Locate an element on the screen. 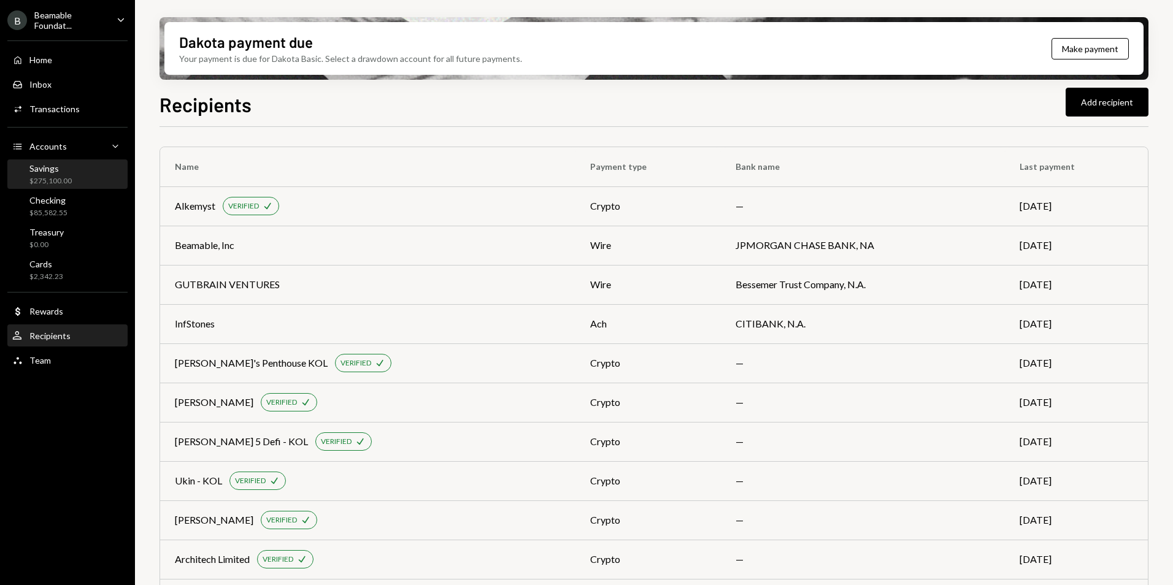 The width and height of the screenshot is (1173, 585). a: Savings$275,100.00 is located at coordinates (68, 174).